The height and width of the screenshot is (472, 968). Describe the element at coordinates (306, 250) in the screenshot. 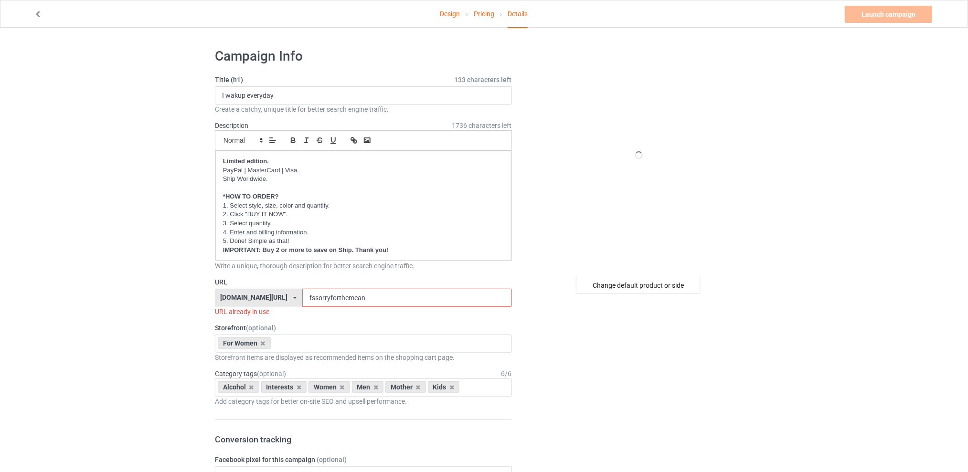

I see `strong: IMPORTANT: Buy 2 or more to save on Ship. Thank you!` at that location.